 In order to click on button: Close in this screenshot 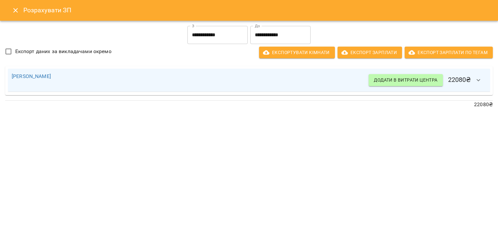, I will do `click(16, 10)`.